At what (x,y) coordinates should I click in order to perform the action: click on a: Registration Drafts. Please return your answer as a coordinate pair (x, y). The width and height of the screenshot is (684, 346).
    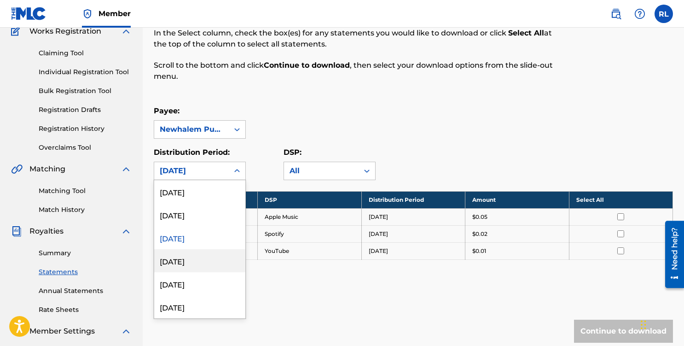
    Looking at the image, I should click on (85, 110).